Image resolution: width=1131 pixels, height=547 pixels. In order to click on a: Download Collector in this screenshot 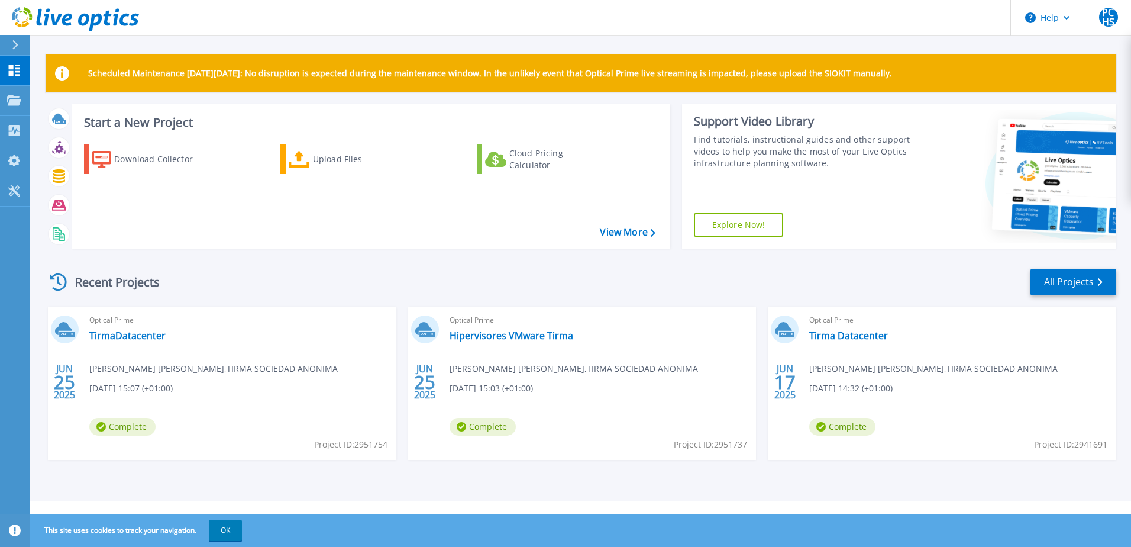, I will do `click(150, 159)`.